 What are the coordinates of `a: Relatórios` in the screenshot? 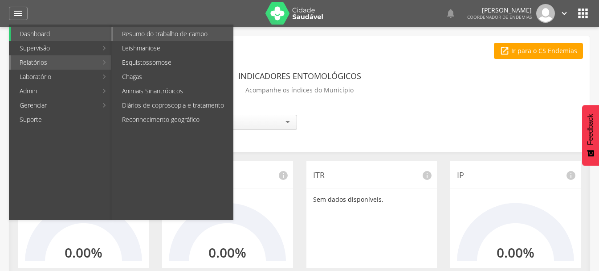 It's located at (54, 62).